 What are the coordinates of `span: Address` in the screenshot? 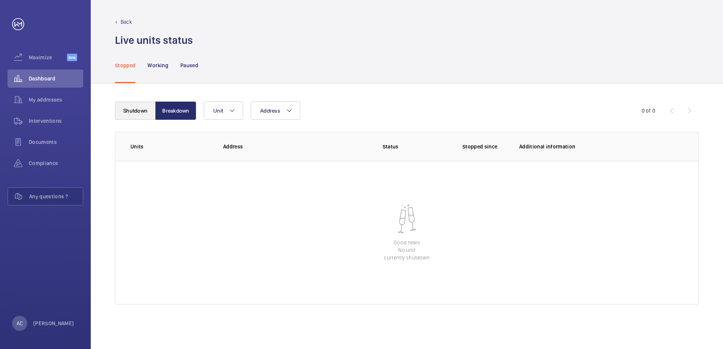 It's located at (270, 111).